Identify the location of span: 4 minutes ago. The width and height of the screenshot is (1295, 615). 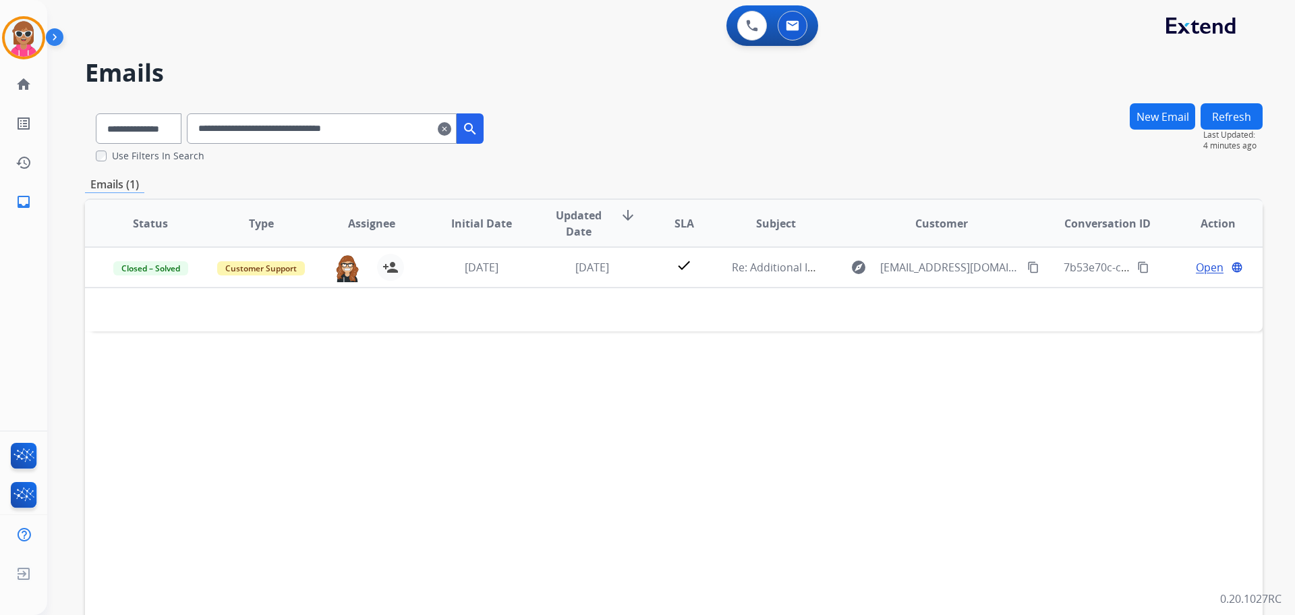
(1233, 146).